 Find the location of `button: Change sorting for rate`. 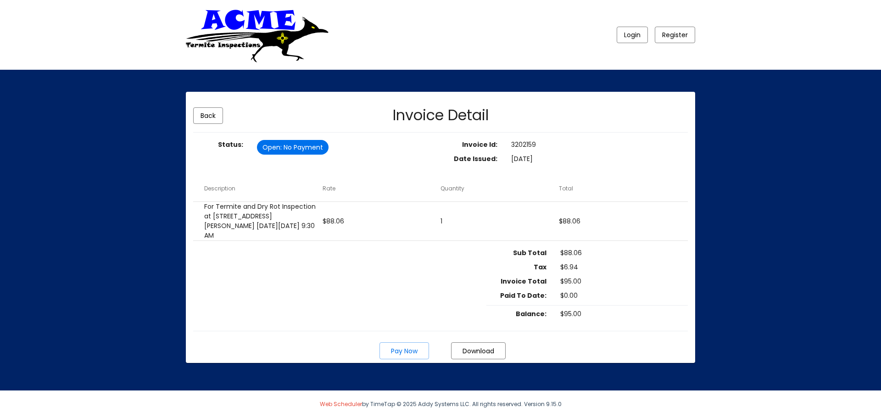

button: Change sorting for rate is located at coordinates (329, 189).